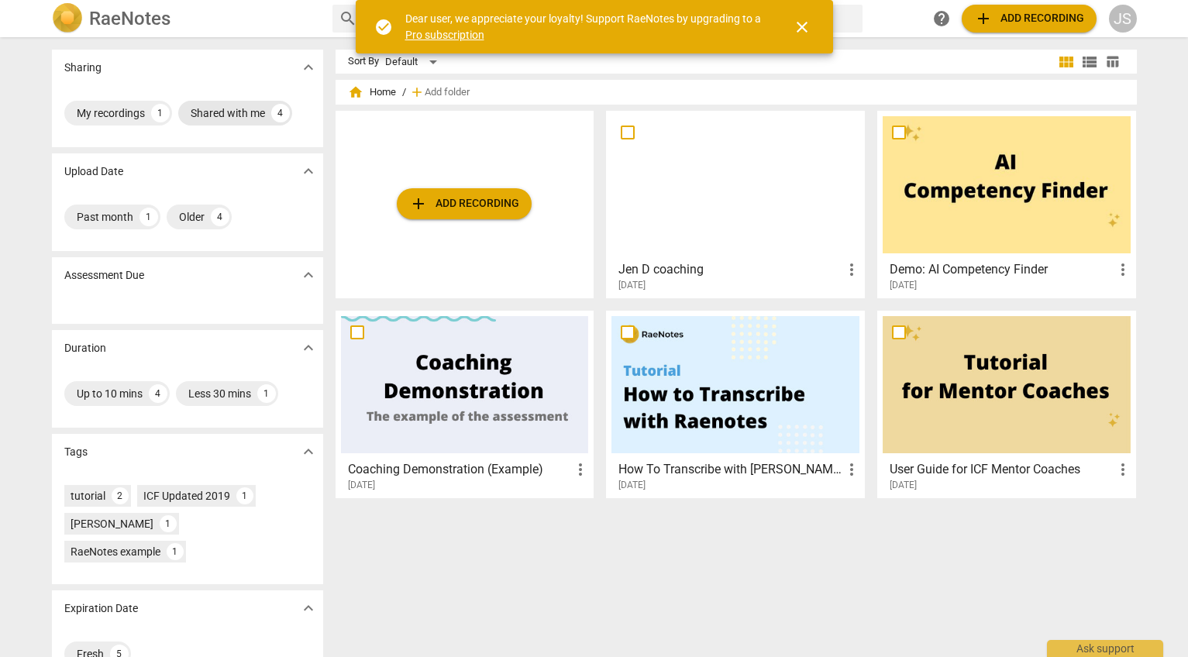 Image resolution: width=1188 pixels, height=657 pixels. Describe the element at coordinates (1123, 19) in the screenshot. I see `button: JS` at that location.